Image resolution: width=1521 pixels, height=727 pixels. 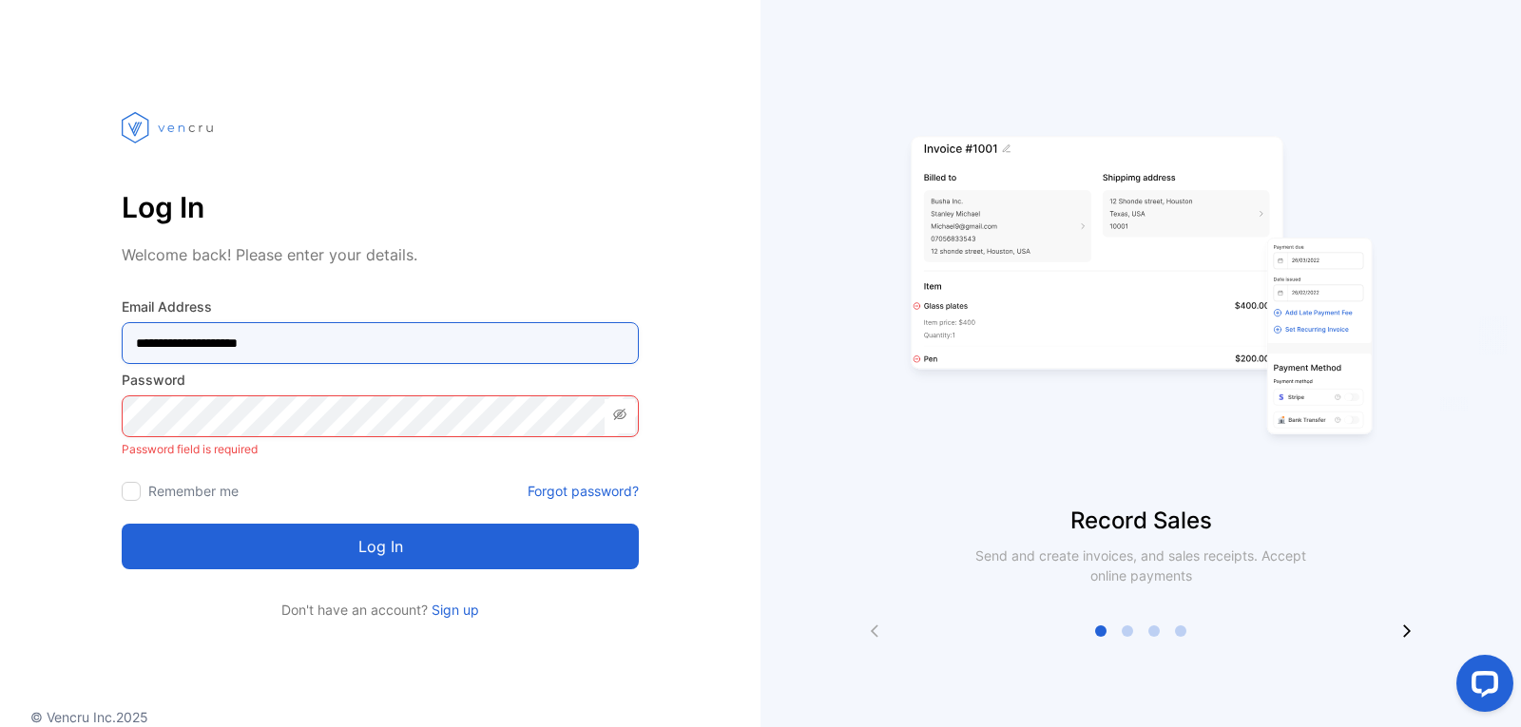 What do you see at coordinates (1141, 521) in the screenshot?
I see `p: Record Sales` at bounding box center [1141, 521].